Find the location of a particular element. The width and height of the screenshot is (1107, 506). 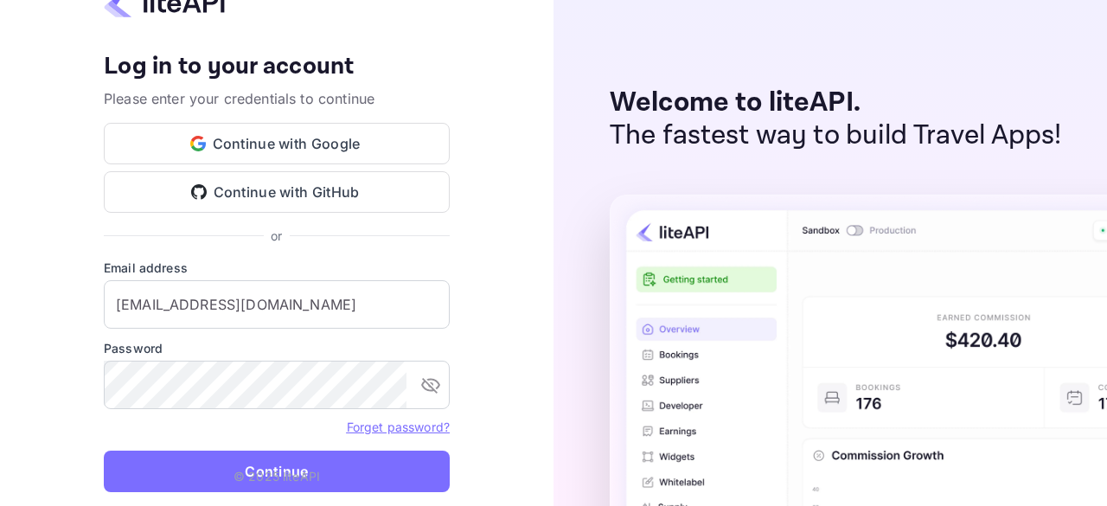

button: Continue with GitHub is located at coordinates (277, 192).